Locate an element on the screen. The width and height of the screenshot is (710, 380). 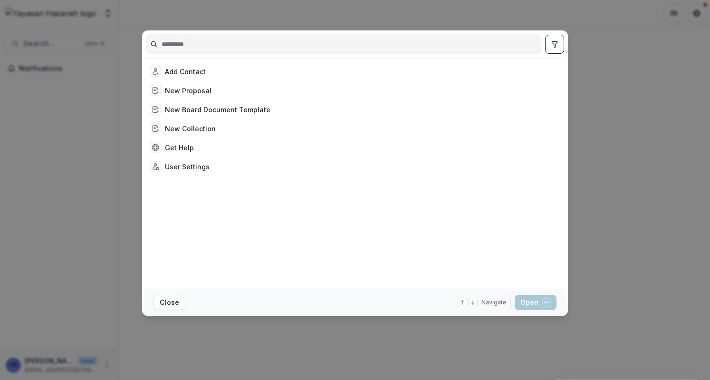
button: toggle filters is located at coordinates (555, 44).